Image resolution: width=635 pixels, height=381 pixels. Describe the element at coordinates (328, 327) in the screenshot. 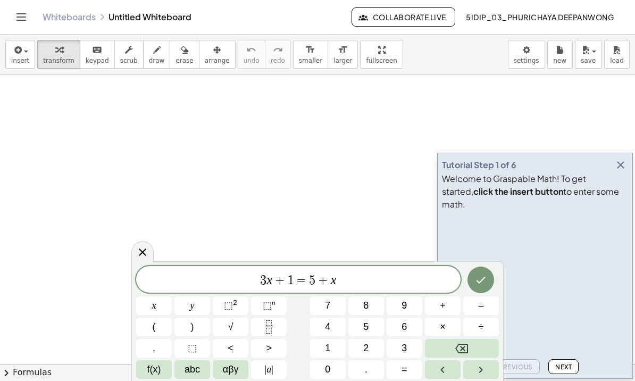

I see `span: 4` at that location.